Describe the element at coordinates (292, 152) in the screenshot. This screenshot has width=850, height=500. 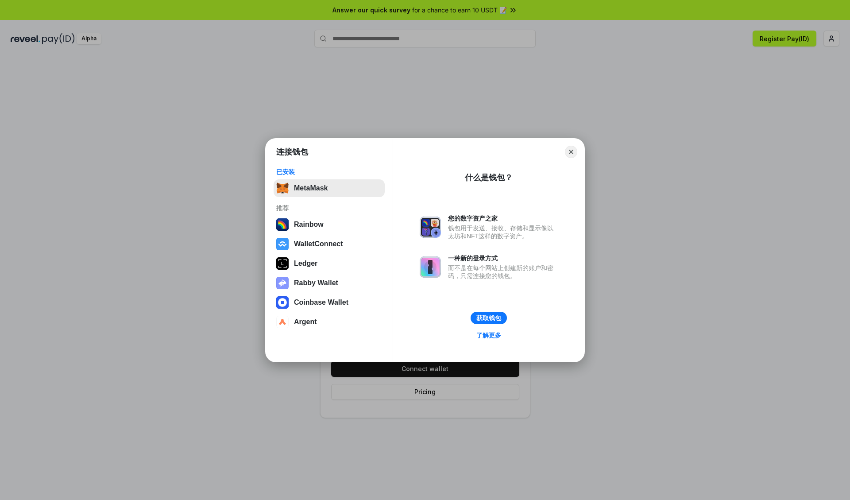
I see `h1: 连接钱包` at that location.